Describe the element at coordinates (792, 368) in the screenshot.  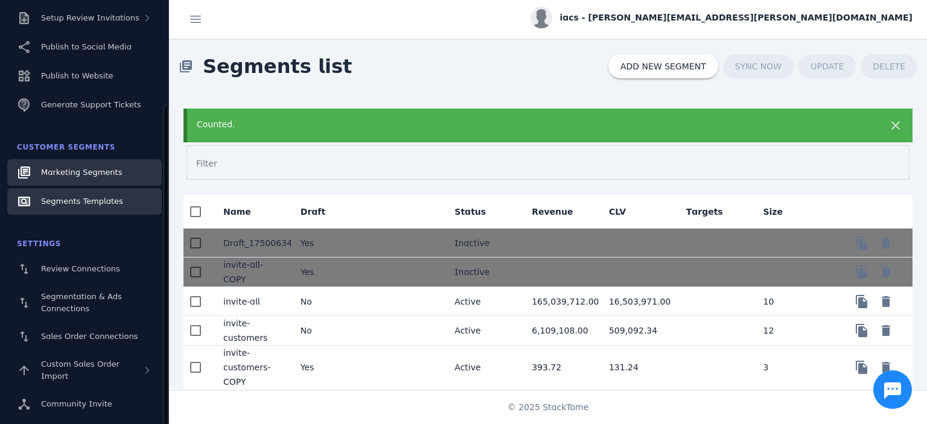
I see `mat-cell: 3` at that location.